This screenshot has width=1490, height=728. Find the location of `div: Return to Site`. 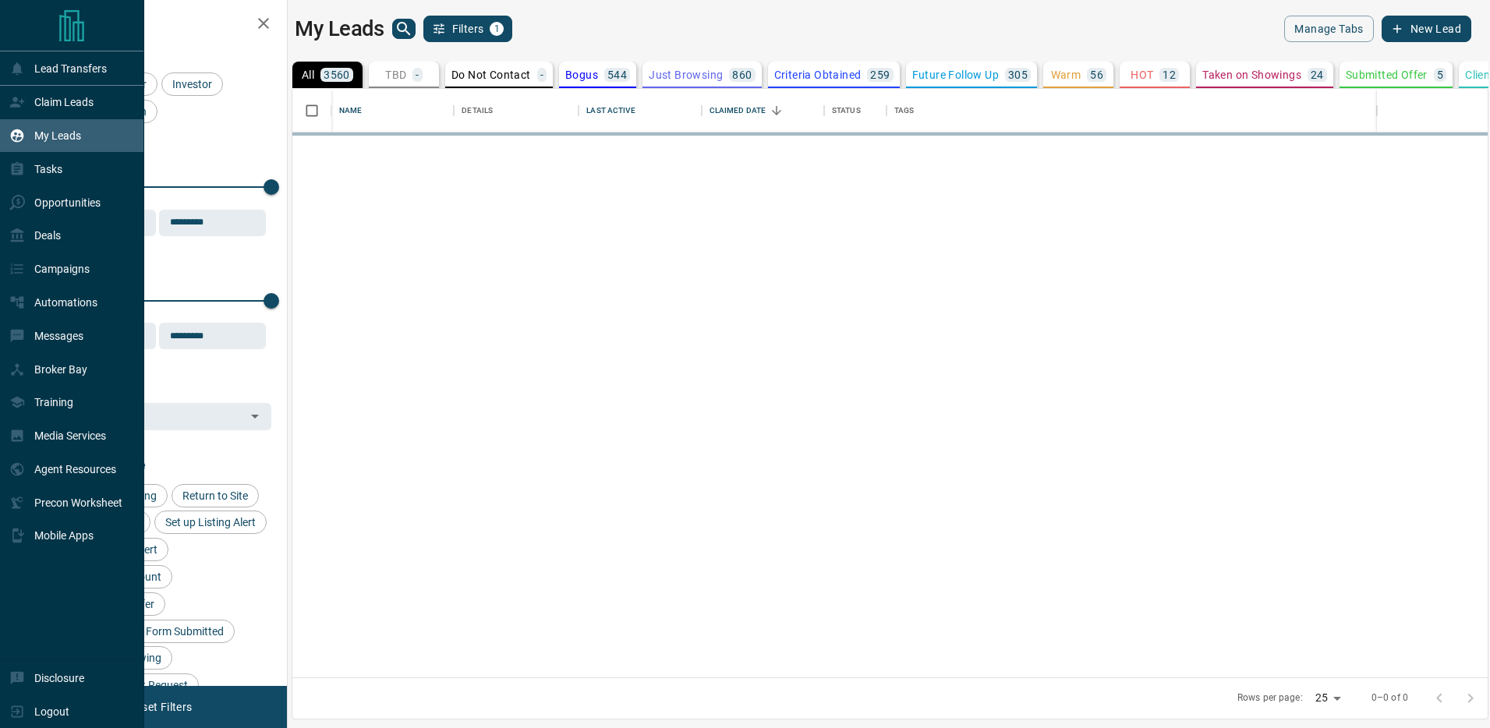

div: Return to Site is located at coordinates (215, 496).